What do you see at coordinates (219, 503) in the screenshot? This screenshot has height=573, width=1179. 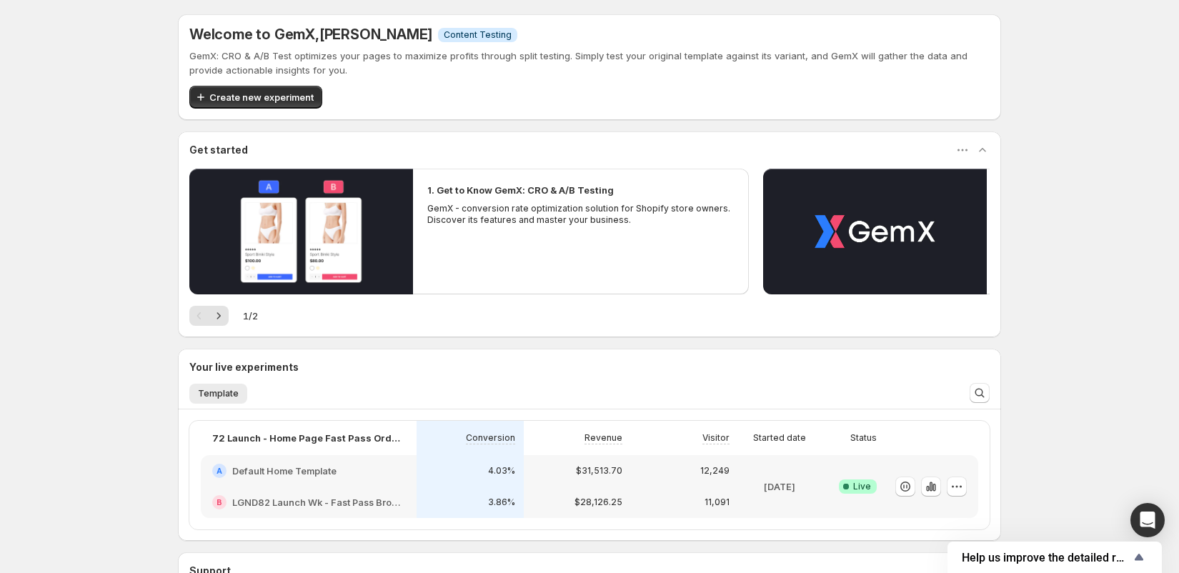 I see `h2: B` at bounding box center [219, 503].